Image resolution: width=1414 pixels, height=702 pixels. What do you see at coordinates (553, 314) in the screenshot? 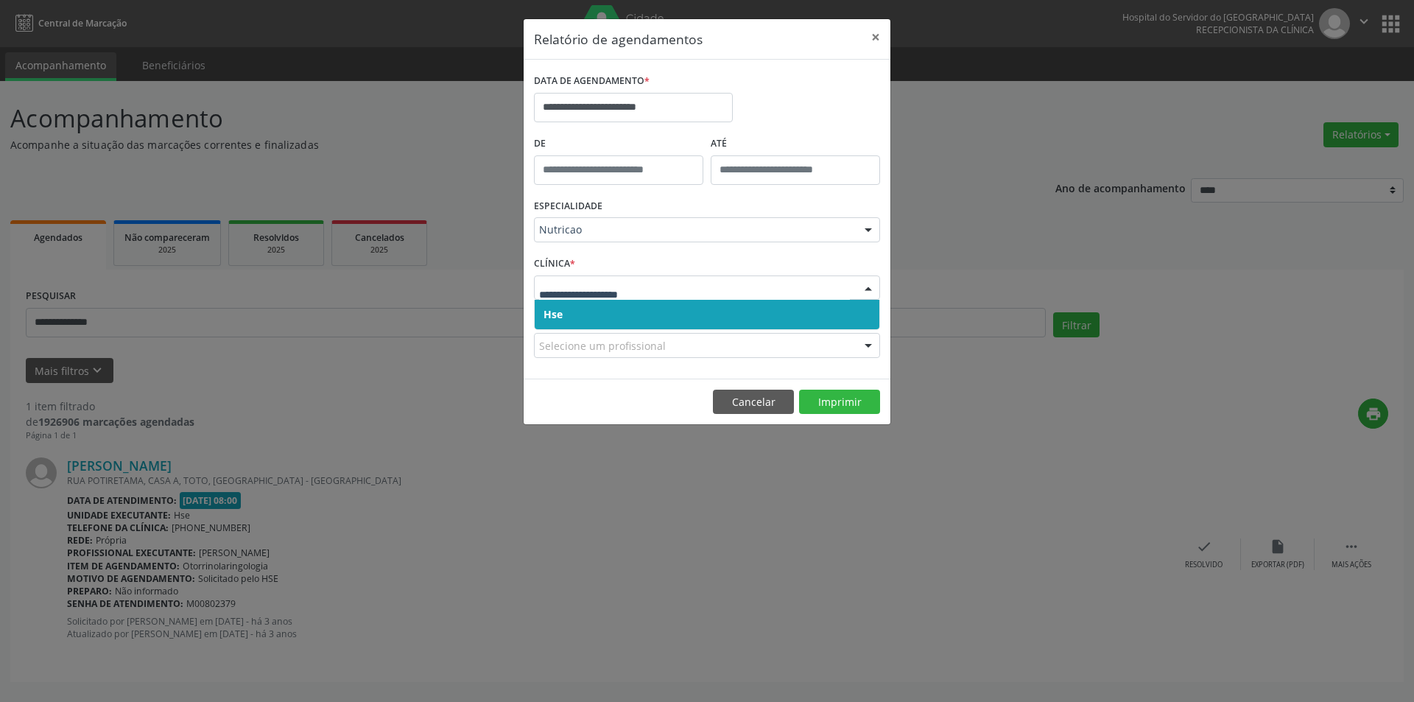
I see `span: Hse` at bounding box center [553, 314].